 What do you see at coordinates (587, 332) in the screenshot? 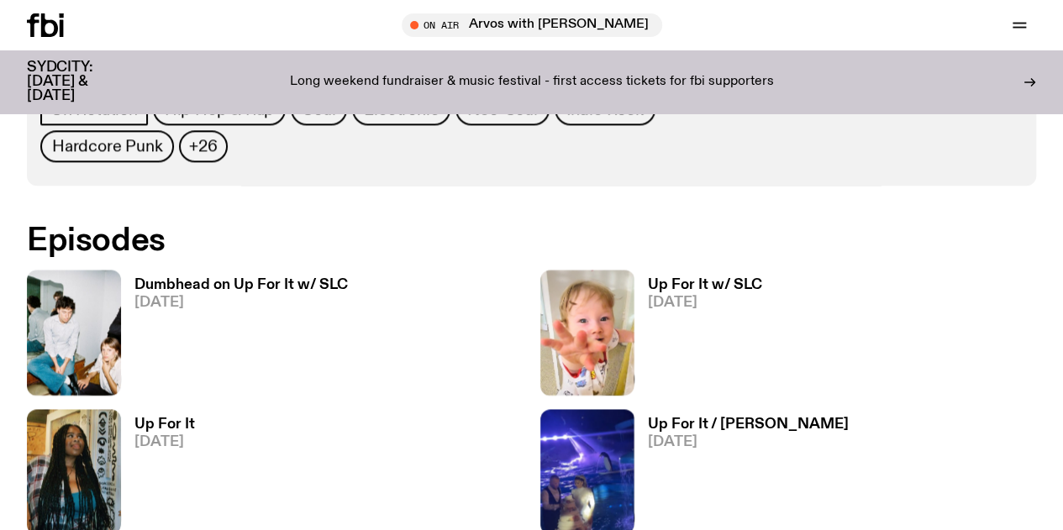
I see `img: baby slc` at bounding box center [587, 332].